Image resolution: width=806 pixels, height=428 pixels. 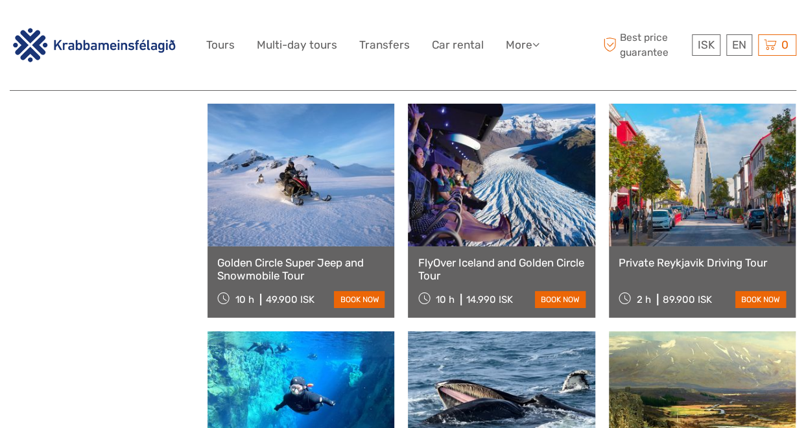 I want to click on span: ISK, so click(x=706, y=45).